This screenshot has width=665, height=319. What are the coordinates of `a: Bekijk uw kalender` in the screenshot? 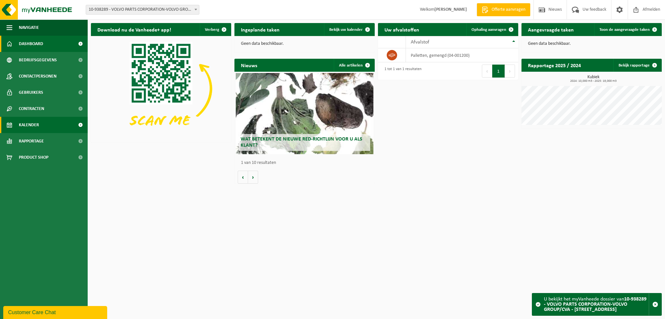 It's located at (349, 30).